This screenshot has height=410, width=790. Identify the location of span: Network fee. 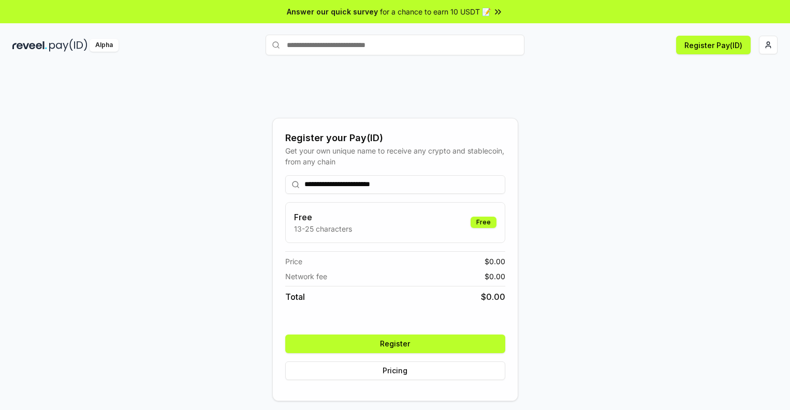
(306, 276).